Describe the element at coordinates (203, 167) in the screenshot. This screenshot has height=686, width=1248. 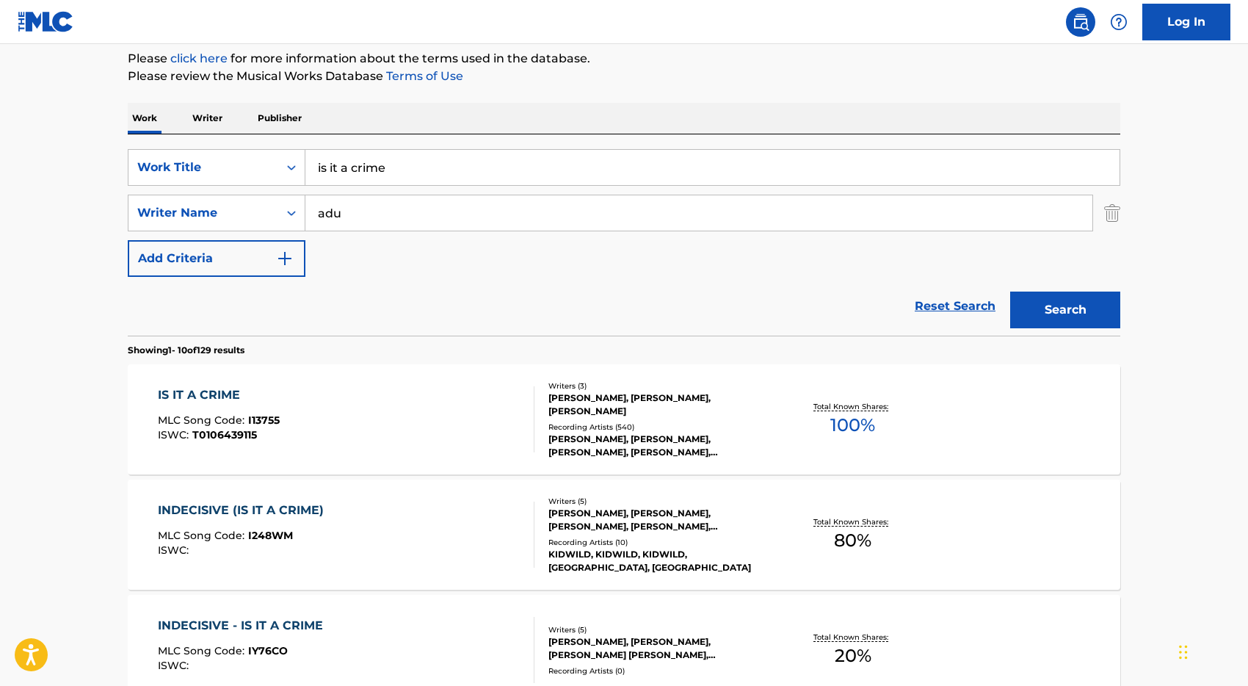
I see `div: Work Title` at that location.